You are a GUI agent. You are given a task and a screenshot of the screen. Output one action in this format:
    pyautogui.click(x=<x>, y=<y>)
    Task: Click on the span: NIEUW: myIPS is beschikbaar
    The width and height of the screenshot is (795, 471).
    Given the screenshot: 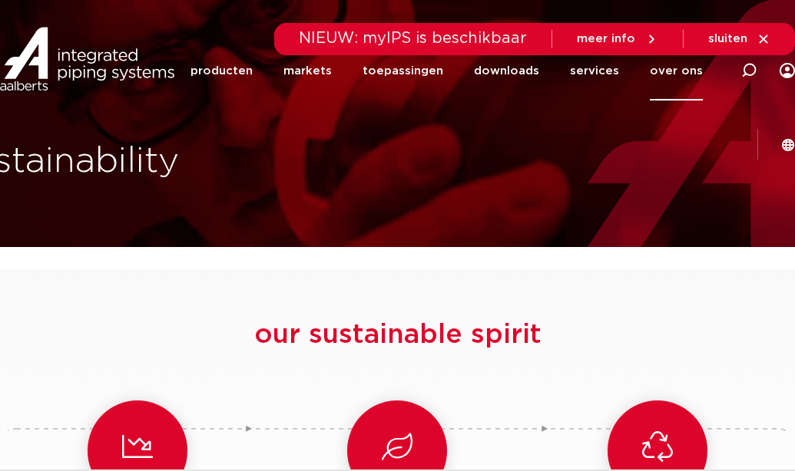 What is the action you would take?
    pyautogui.click(x=412, y=38)
    